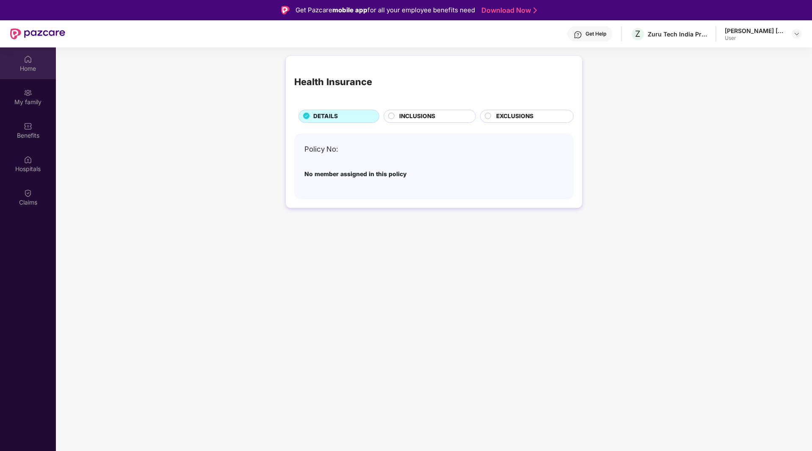 The width and height of the screenshot is (812, 451). Describe the element at coordinates (28, 193) in the screenshot. I see `img: svg+xml;base64,PHN2ZyBpZD0iQ2xhaW0iIHhtbG5zPSJodHRwOi8vd3d3LnczLm9yZy8yMDAwL3N2ZyIgd2lkdGg9IjIwIi...` at that location.